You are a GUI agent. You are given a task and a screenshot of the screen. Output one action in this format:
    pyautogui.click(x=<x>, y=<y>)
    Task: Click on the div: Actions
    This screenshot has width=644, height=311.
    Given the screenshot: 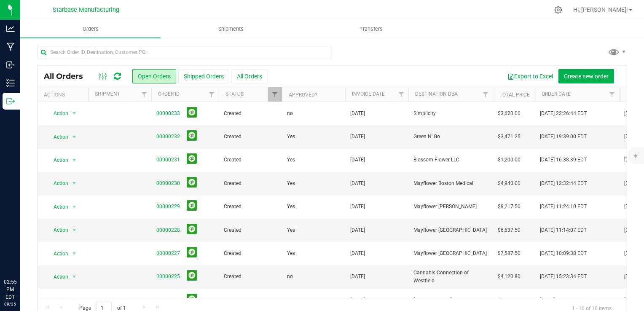 What is the action you would take?
    pyautogui.click(x=64, y=95)
    